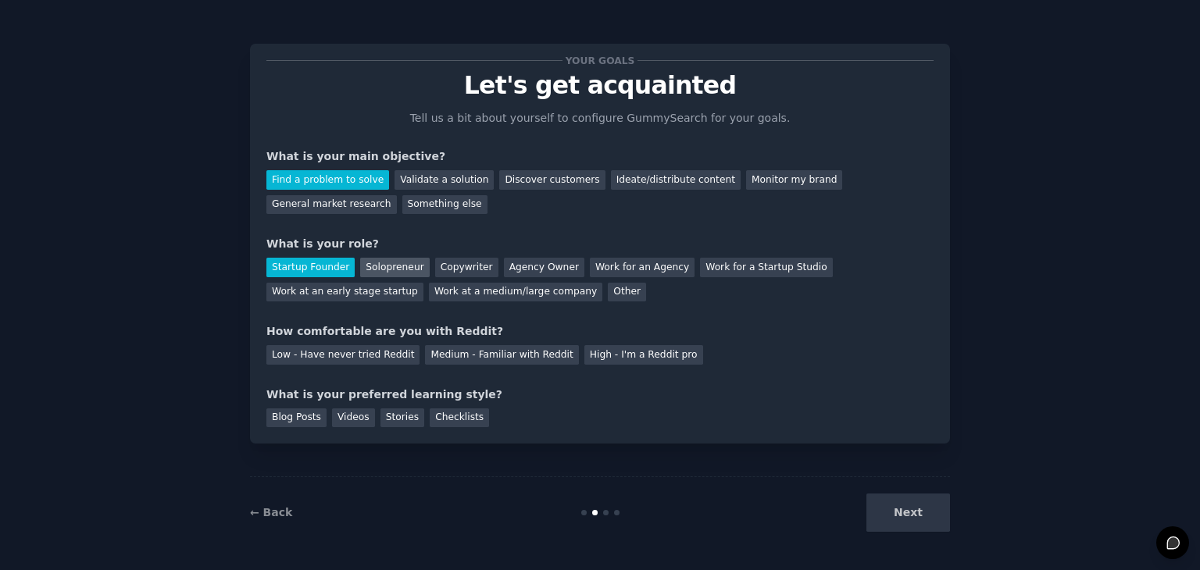 This screenshot has height=570, width=1200. I want to click on div: What is your preferred learning style?, so click(600, 394).